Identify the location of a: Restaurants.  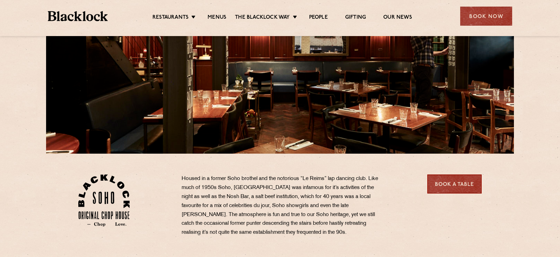
(170, 18).